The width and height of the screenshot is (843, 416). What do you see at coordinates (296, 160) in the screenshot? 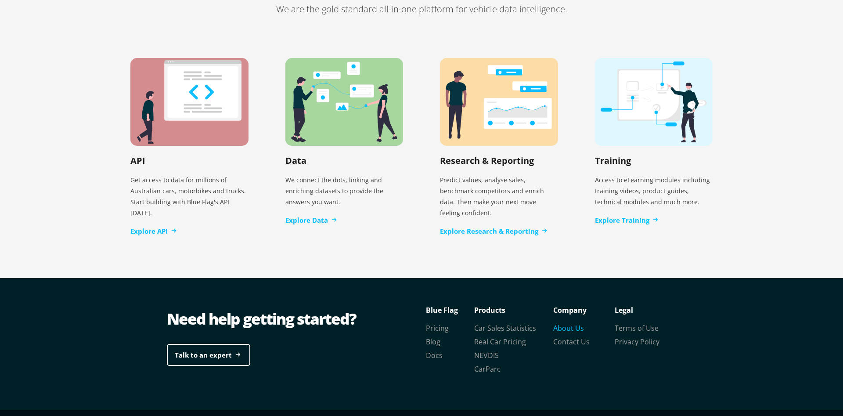
I see `h2: Data` at bounding box center [296, 160].